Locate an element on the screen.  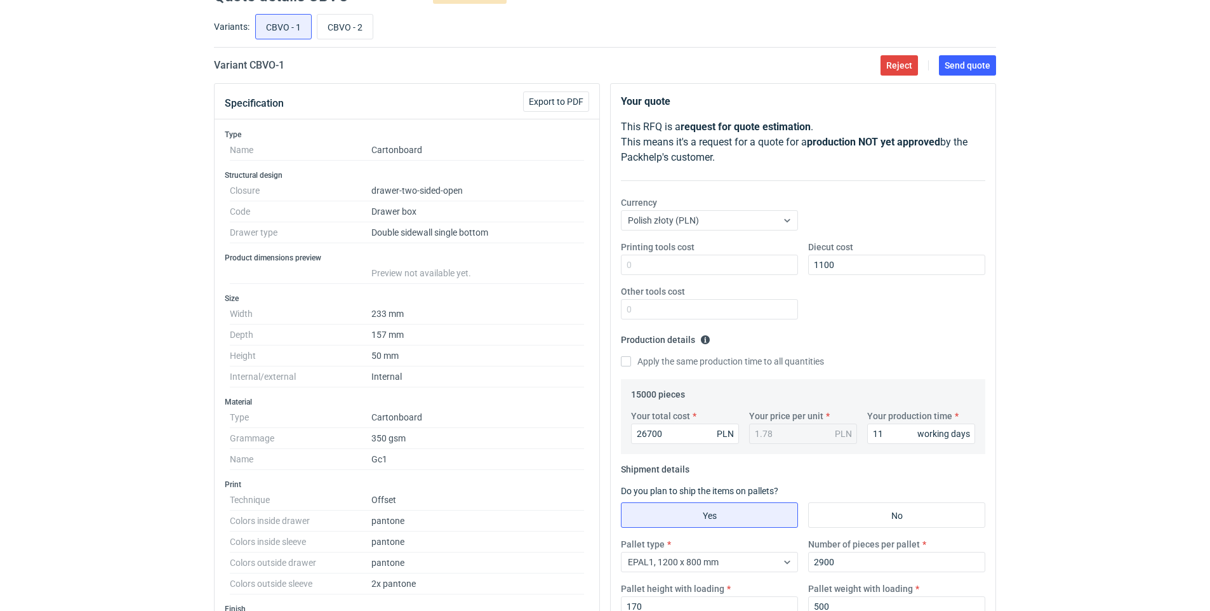
label: Diecut cost is located at coordinates (830, 247).